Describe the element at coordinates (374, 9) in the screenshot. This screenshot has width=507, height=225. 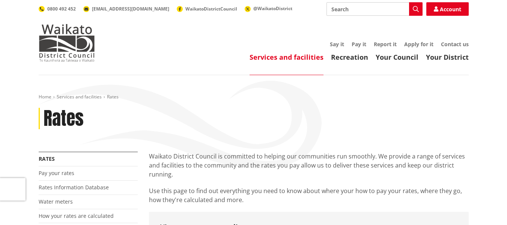
I see `input: Search input` at that location.